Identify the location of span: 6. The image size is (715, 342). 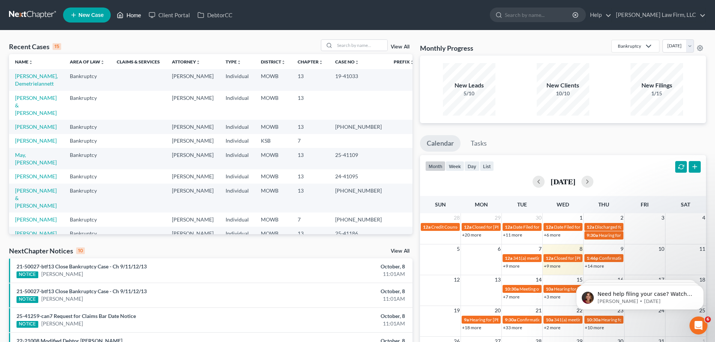
(499, 249).